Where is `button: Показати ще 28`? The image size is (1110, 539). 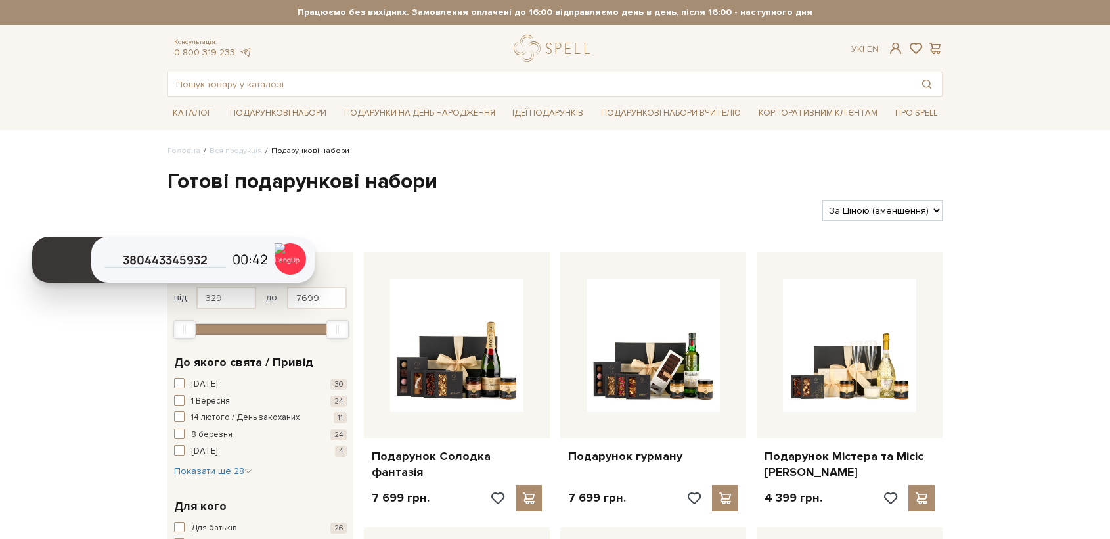
button: Показати ще 28 is located at coordinates (213, 471).